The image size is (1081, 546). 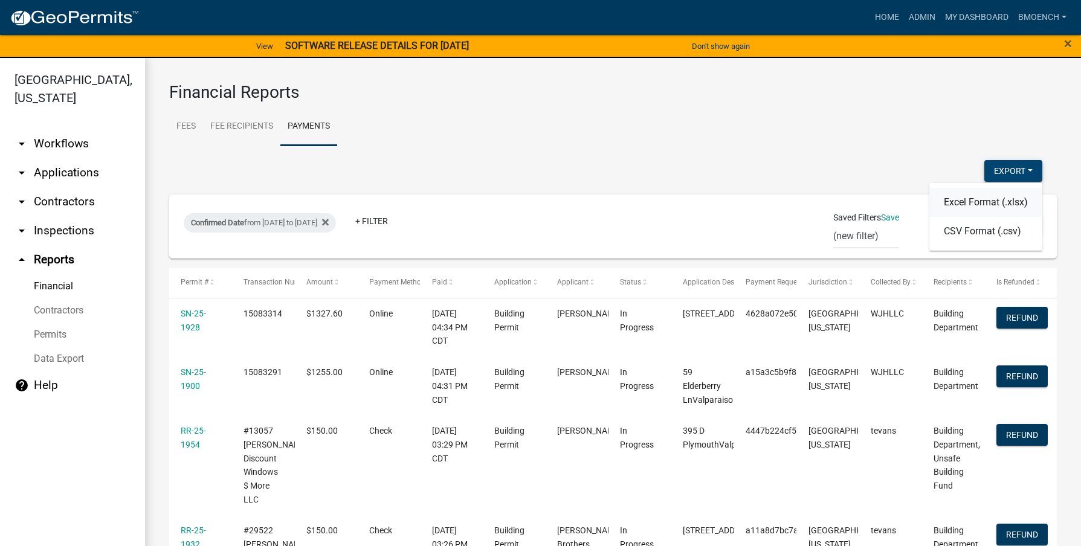 What do you see at coordinates (828, 282) in the screenshot?
I see `span: Jurisdiction` at bounding box center [828, 282].